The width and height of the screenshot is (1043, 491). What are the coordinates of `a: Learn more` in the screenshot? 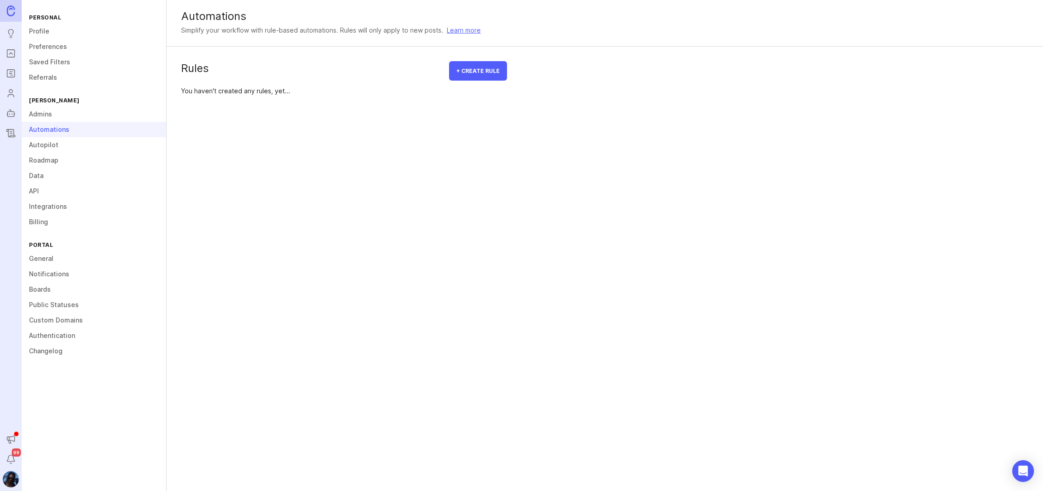 It's located at (463, 30).